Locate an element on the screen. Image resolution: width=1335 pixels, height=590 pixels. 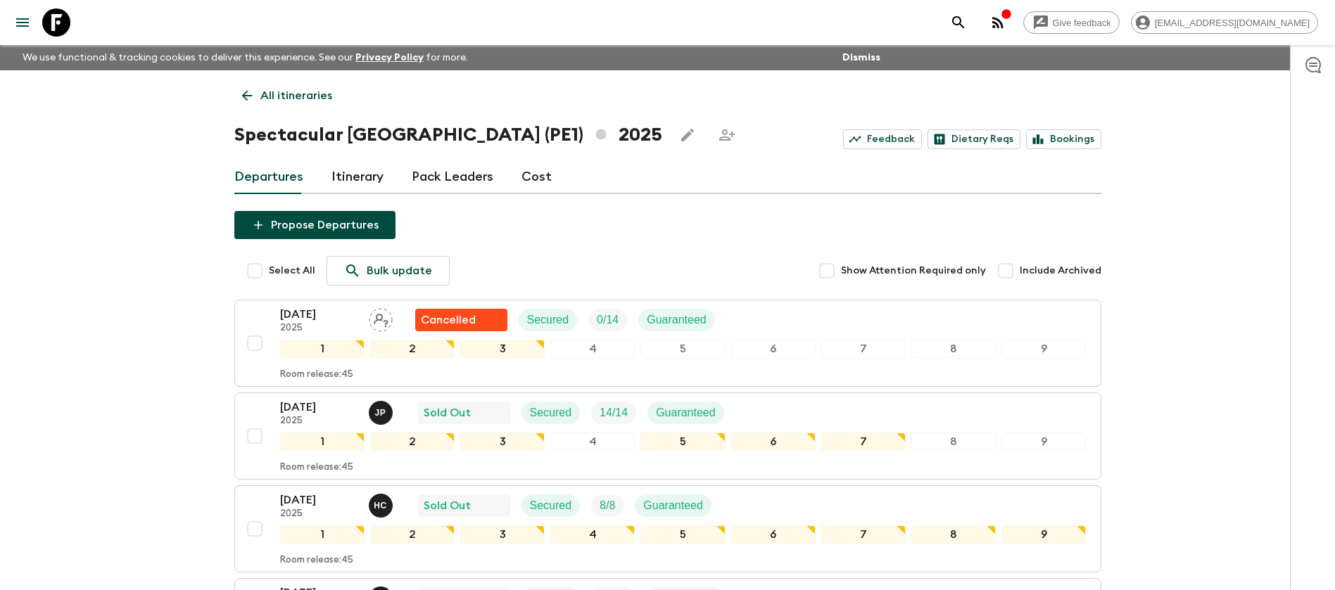
p: We use functional & tracking cookies to deliver this experience. See our for more. is located at coordinates (245, 58).